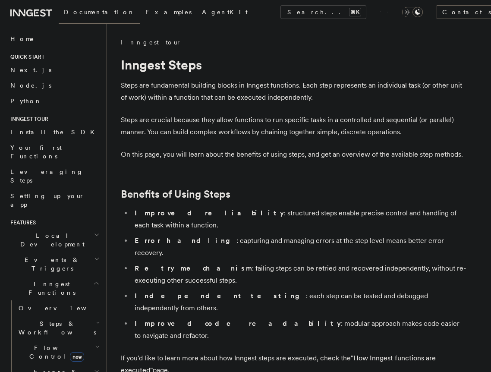 This screenshot has width=491, height=372. I want to click on p: Steps are fundamental building blocks in Inngest functions. Each step represents an individual ta..., so click(293, 91).